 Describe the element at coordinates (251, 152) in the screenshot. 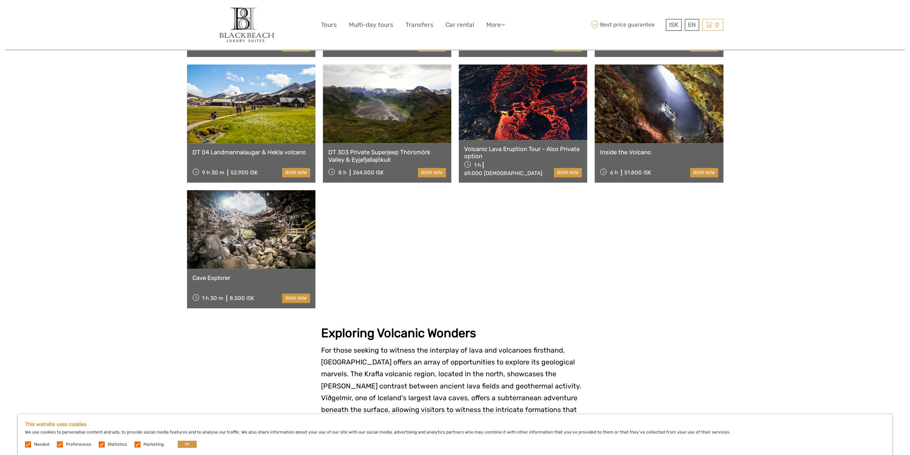

I see `a: DT 04 Landmannalaugar & Hekla volcano` at that location.